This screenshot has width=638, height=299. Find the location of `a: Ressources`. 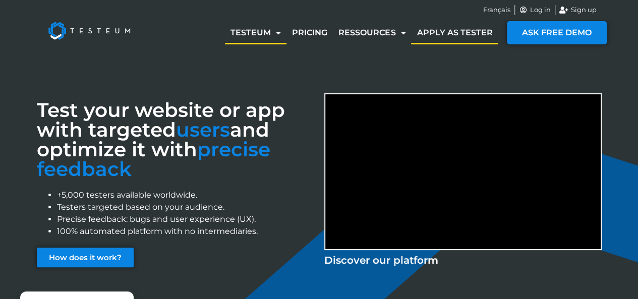

a: Ressources is located at coordinates (372, 33).